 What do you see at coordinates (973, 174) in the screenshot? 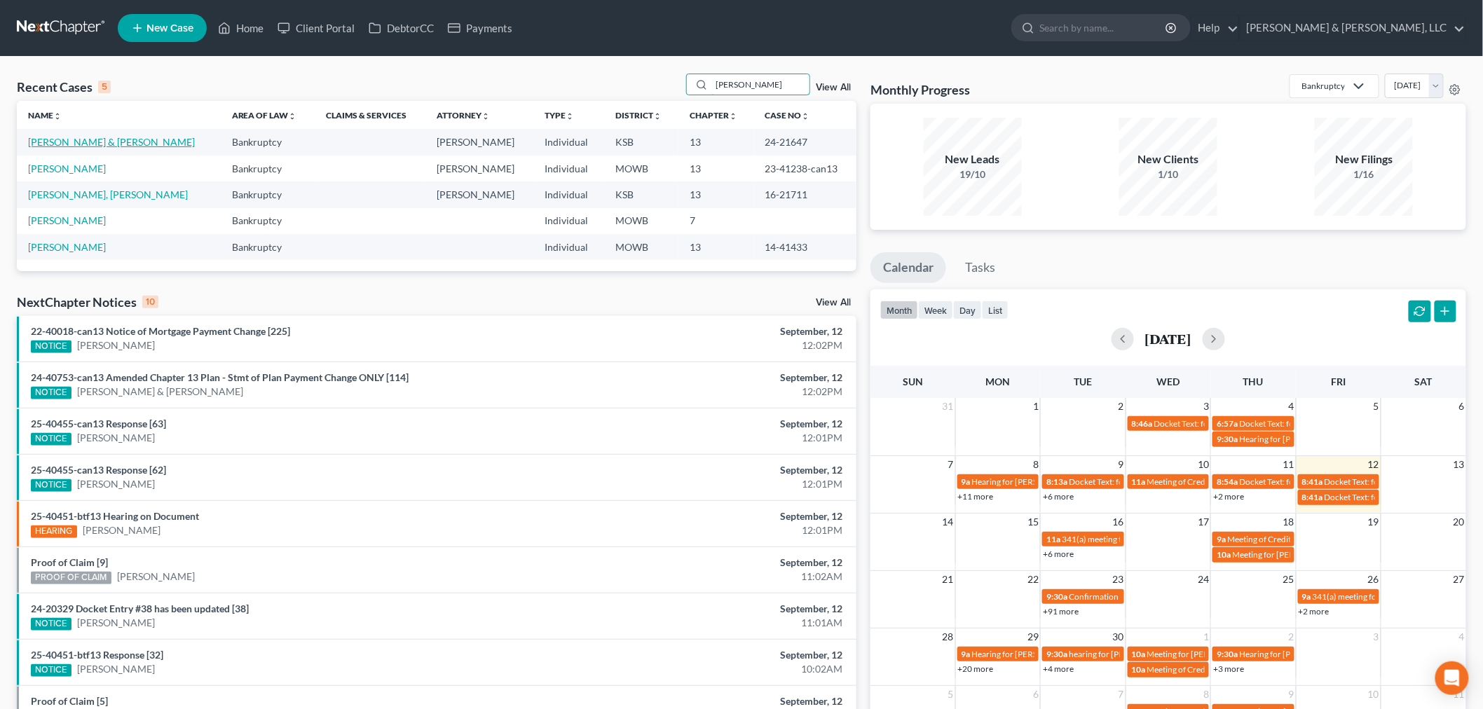
I see `div: 19/10` at bounding box center [973, 174].